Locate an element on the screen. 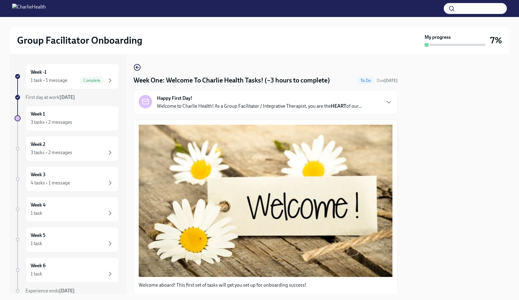  h6: Week 2 is located at coordinates (38, 144).